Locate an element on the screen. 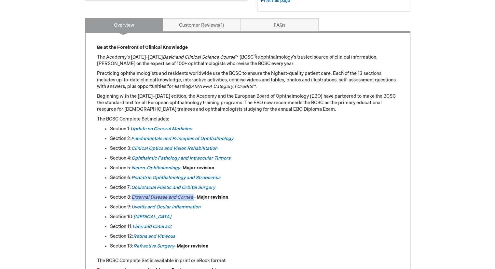  li: Section 2: is located at coordinates (254, 139).